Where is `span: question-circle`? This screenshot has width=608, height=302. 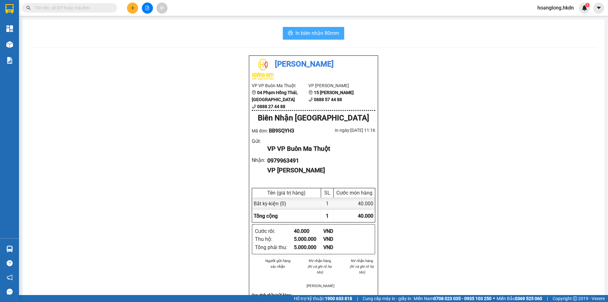 span: question-circle is located at coordinates (9, 263).